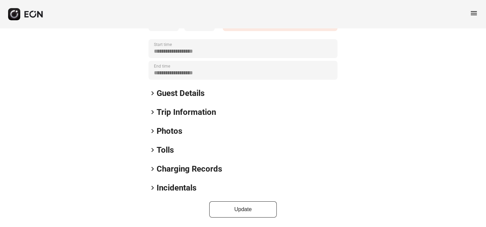  Describe the element at coordinates (177, 188) in the screenshot. I see `h2: Incidentals` at that location.